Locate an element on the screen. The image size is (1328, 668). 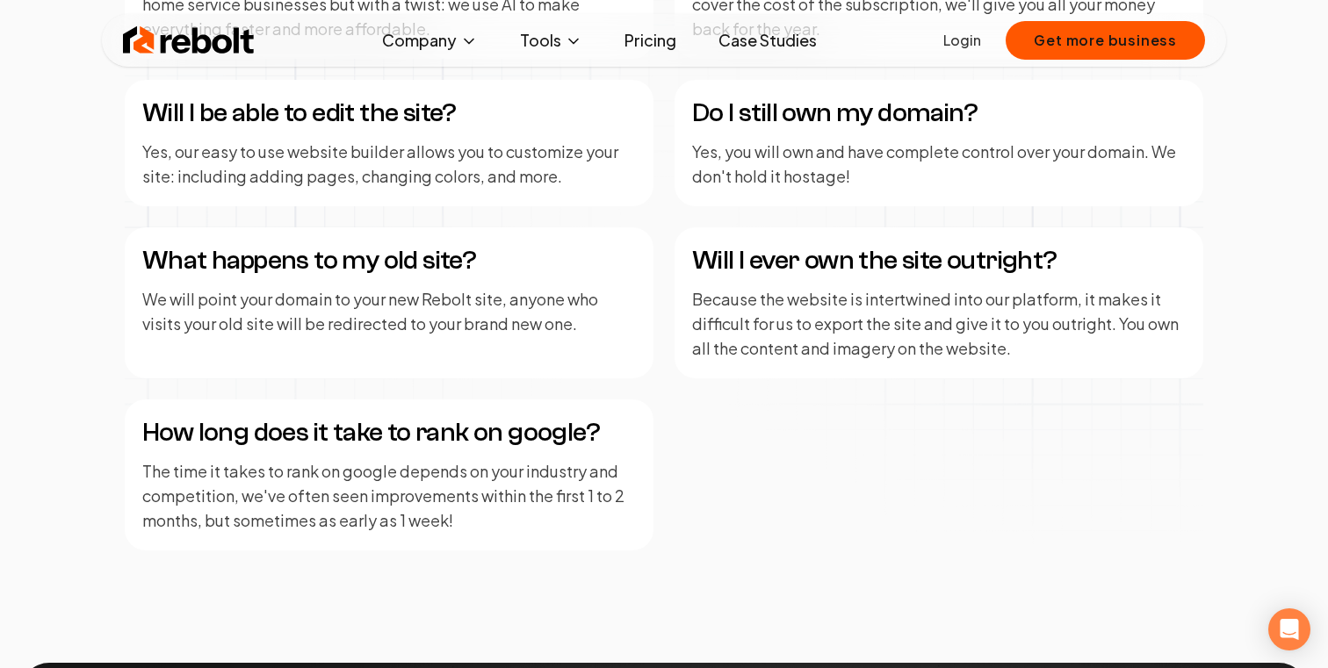
h4: What happens to my old site? is located at coordinates (389, 261).